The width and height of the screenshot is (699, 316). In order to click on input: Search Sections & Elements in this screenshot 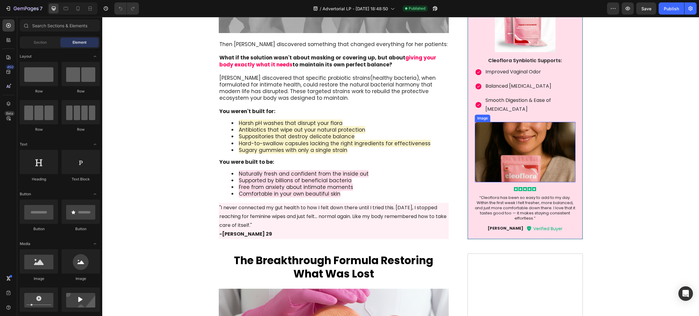, I will do `click(60, 25)`.